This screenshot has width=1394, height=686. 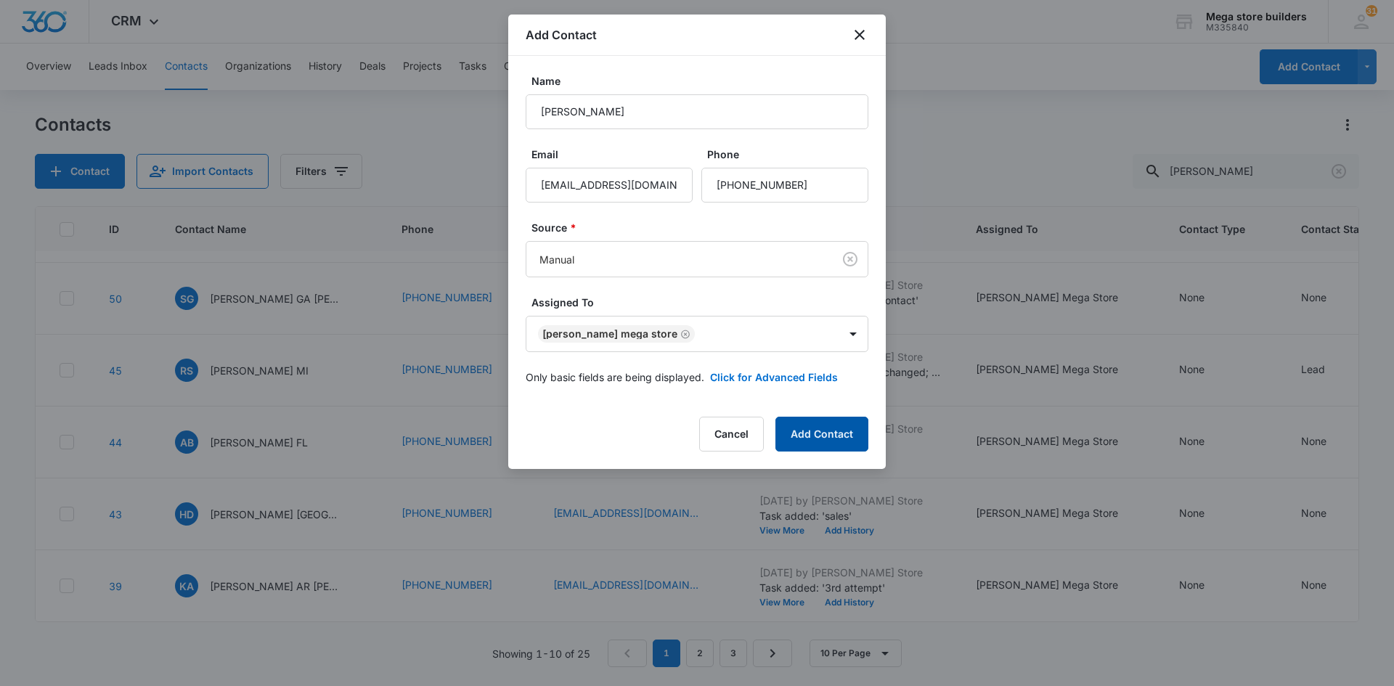 I want to click on button: close, so click(x=860, y=35).